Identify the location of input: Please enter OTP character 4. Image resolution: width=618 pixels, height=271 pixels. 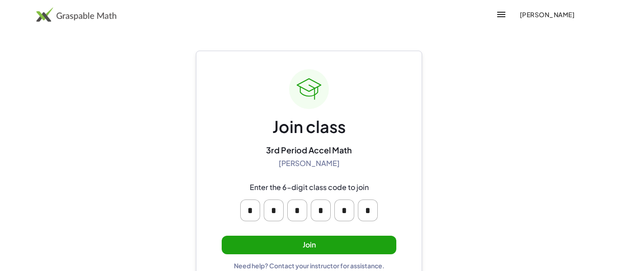
(321, 210).